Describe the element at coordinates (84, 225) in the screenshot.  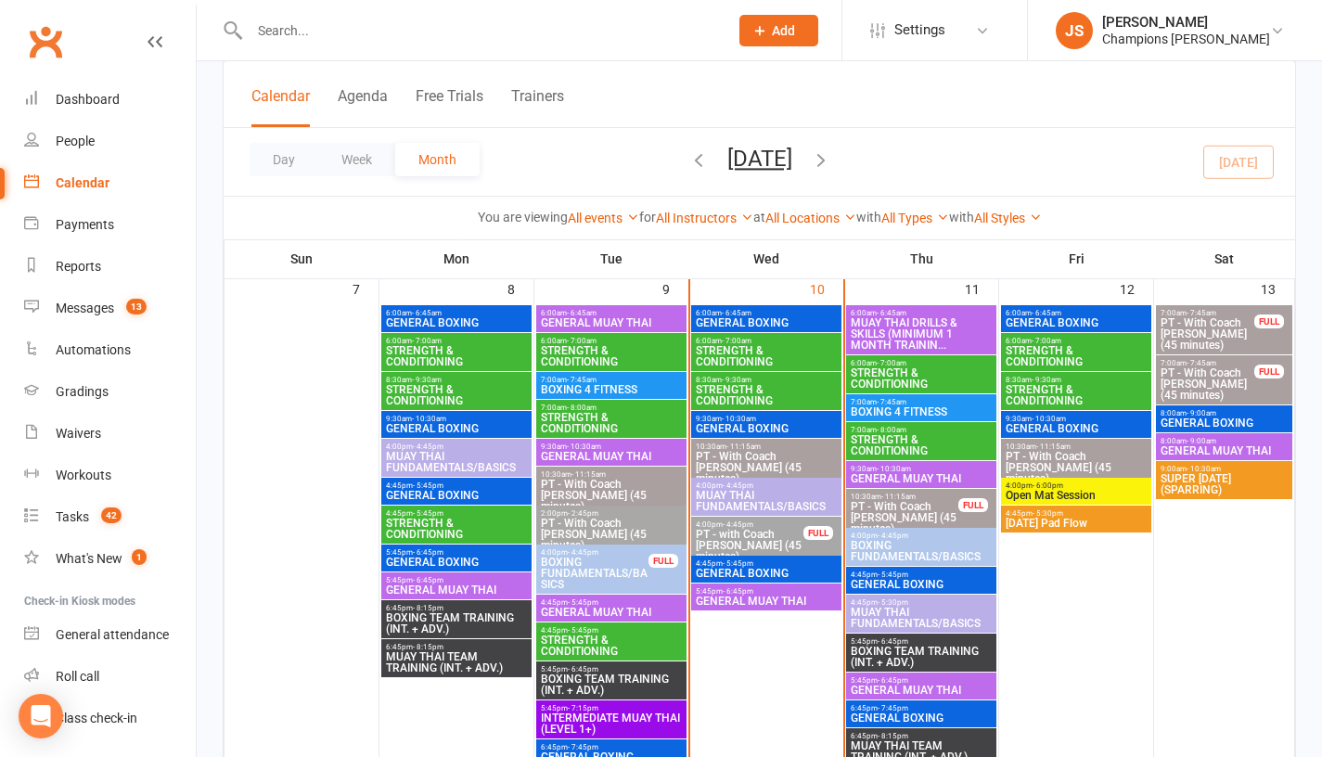
I see `div: Payments` at that location.